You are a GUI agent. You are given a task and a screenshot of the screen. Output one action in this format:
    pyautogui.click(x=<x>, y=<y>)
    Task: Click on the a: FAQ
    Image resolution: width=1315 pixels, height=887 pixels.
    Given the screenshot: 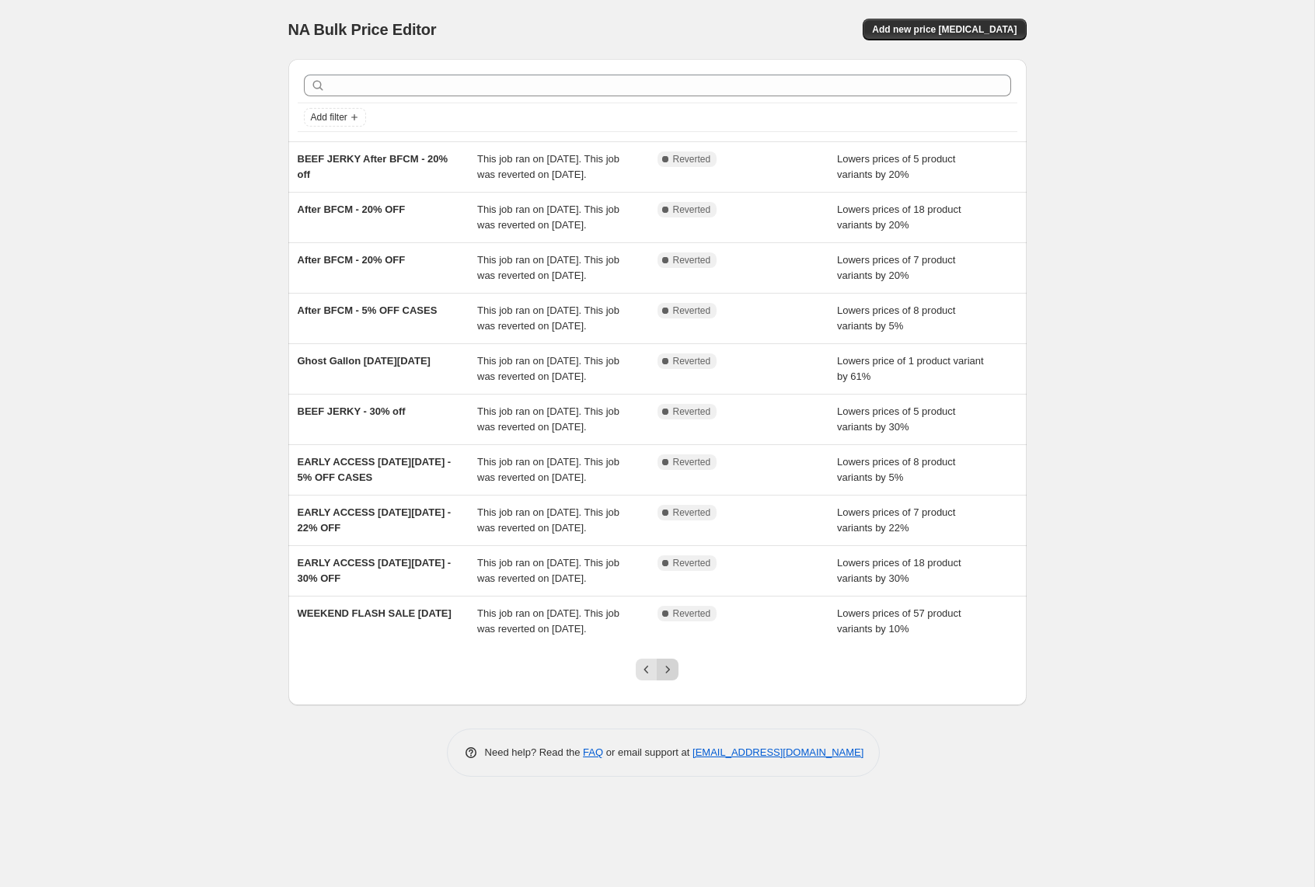 What is the action you would take?
    pyautogui.click(x=593, y=752)
    